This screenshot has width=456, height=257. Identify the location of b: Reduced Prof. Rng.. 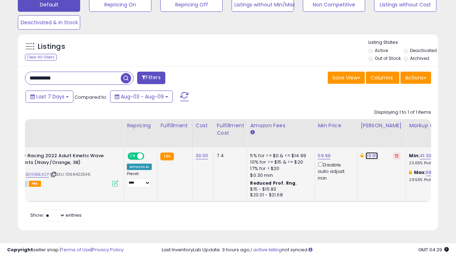
(273, 183).